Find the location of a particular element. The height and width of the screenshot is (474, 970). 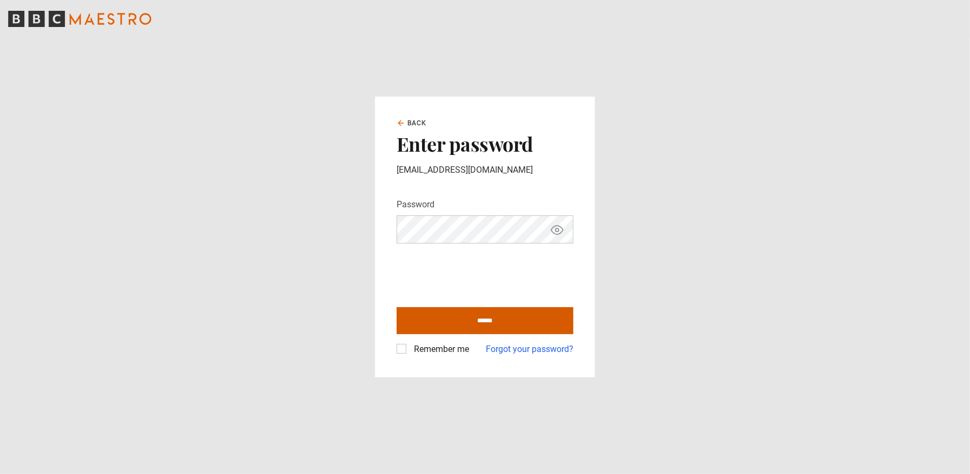

a: BBC Maestro is located at coordinates (79, 19).